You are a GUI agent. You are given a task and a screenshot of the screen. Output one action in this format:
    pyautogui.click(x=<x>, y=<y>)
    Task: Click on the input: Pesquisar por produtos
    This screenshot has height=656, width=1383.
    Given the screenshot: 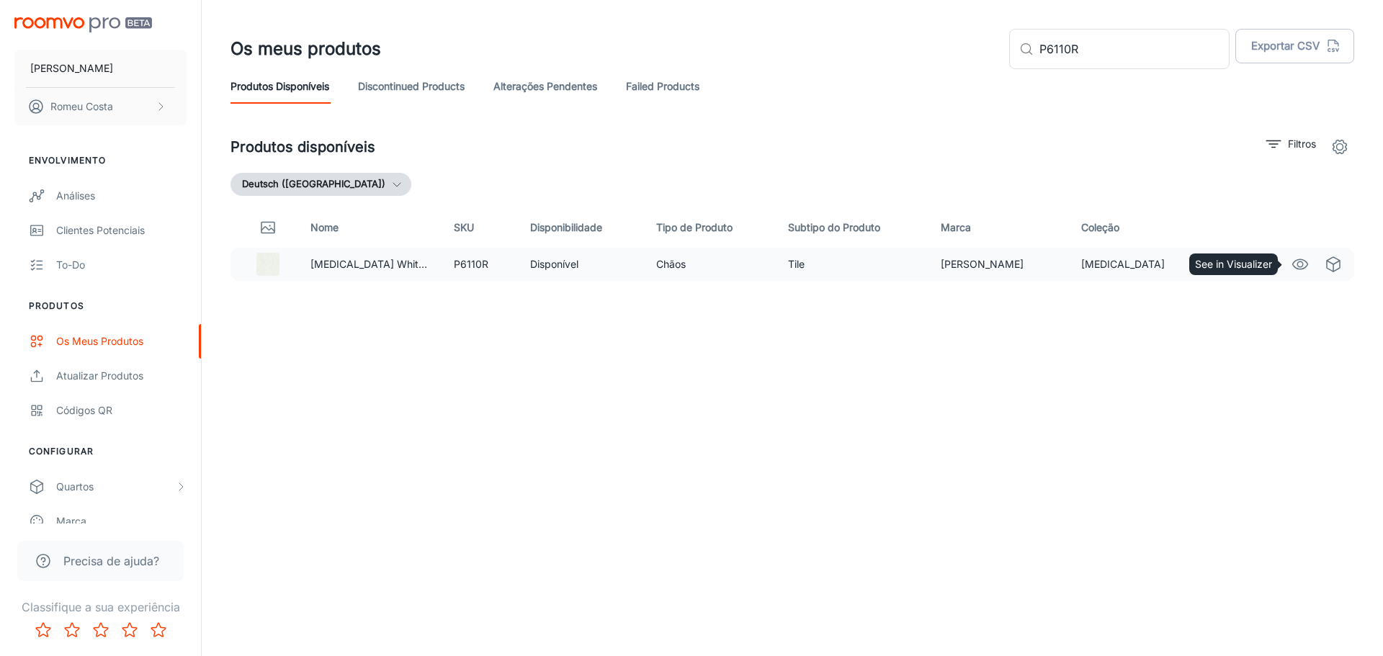 What is the action you would take?
    pyautogui.click(x=1134, y=49)
    